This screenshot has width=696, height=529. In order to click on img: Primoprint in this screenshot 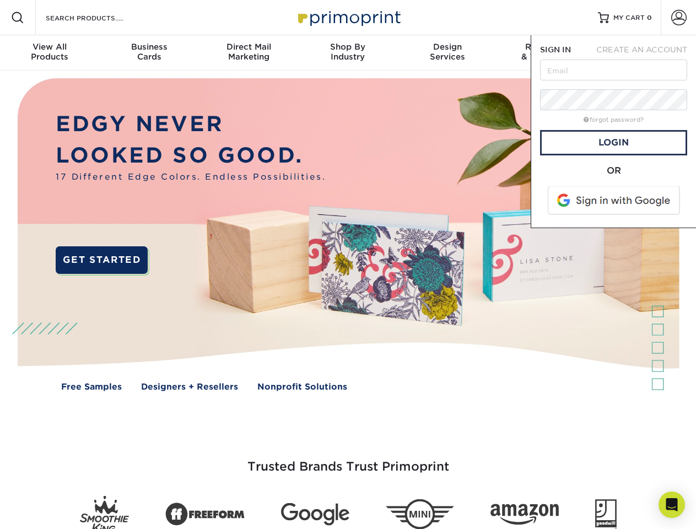, I will do `click(348, 17)`.